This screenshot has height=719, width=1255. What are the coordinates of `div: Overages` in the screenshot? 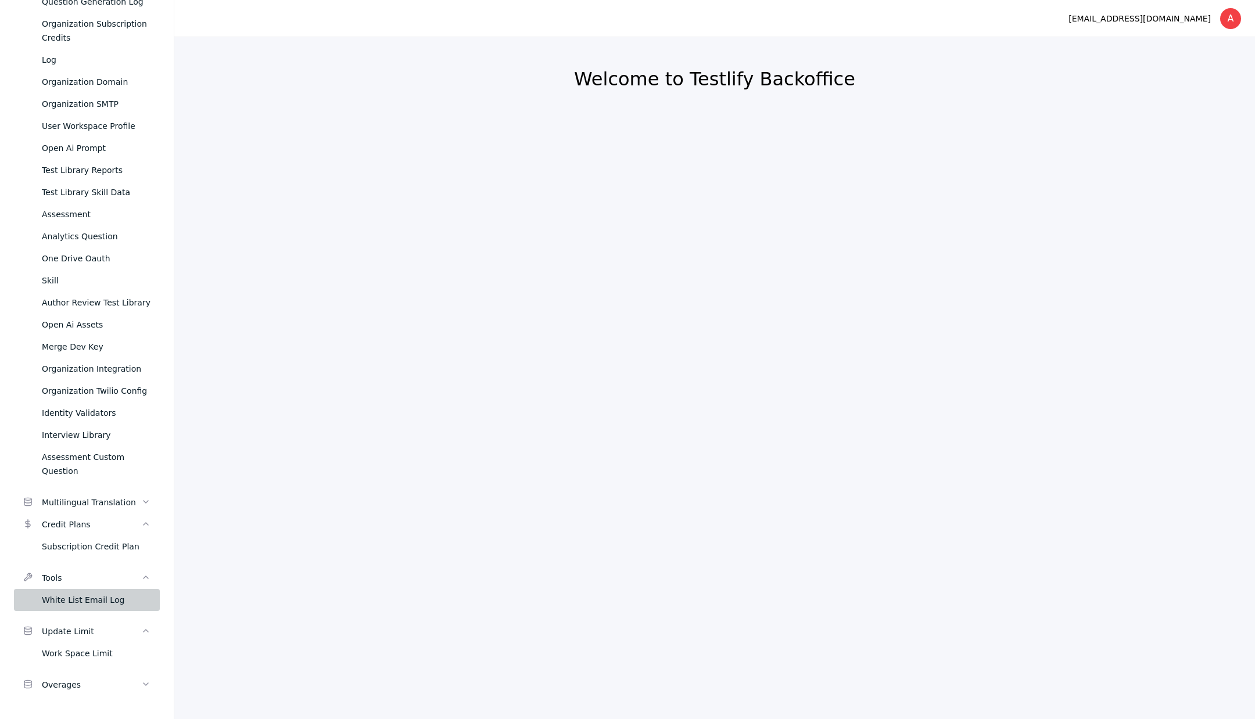 It's located at (91, 685).